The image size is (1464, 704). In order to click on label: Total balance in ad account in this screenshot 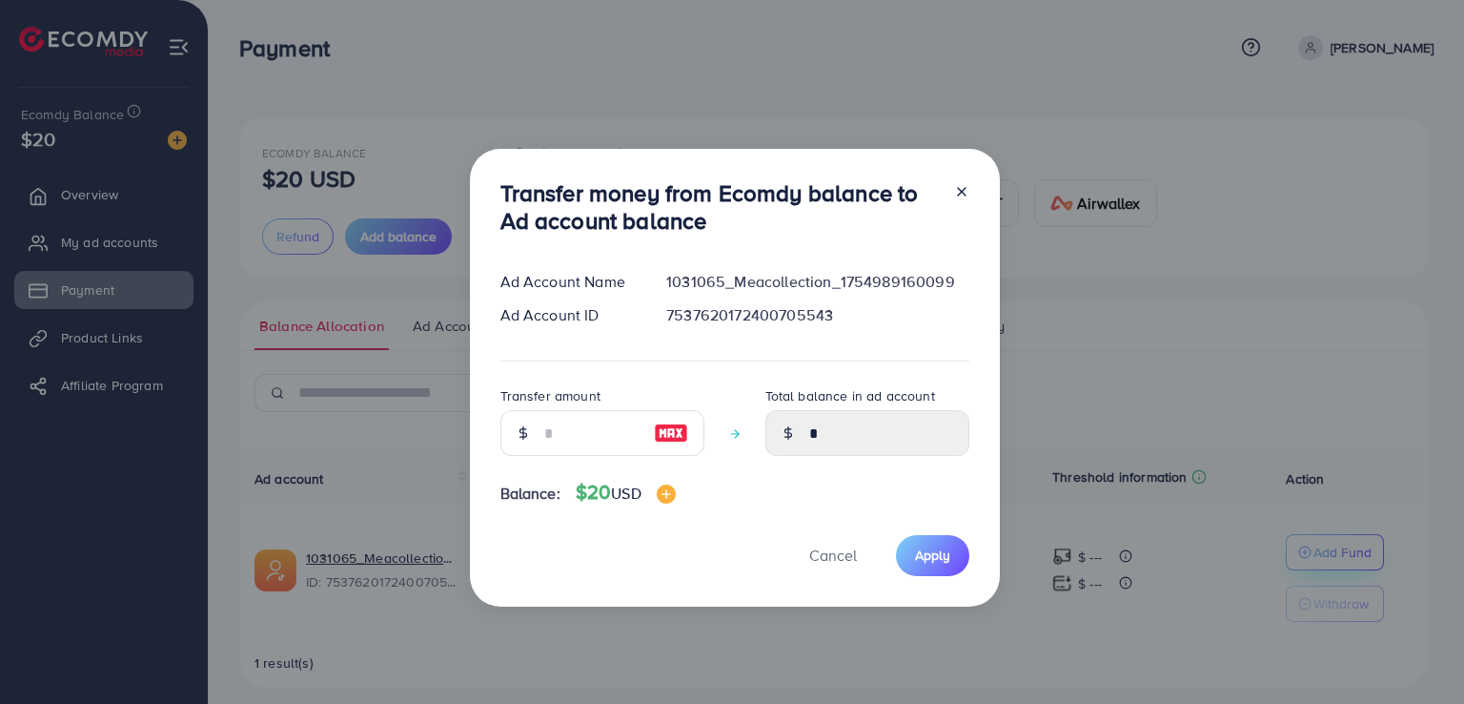, I will do `click(850, 396)`.